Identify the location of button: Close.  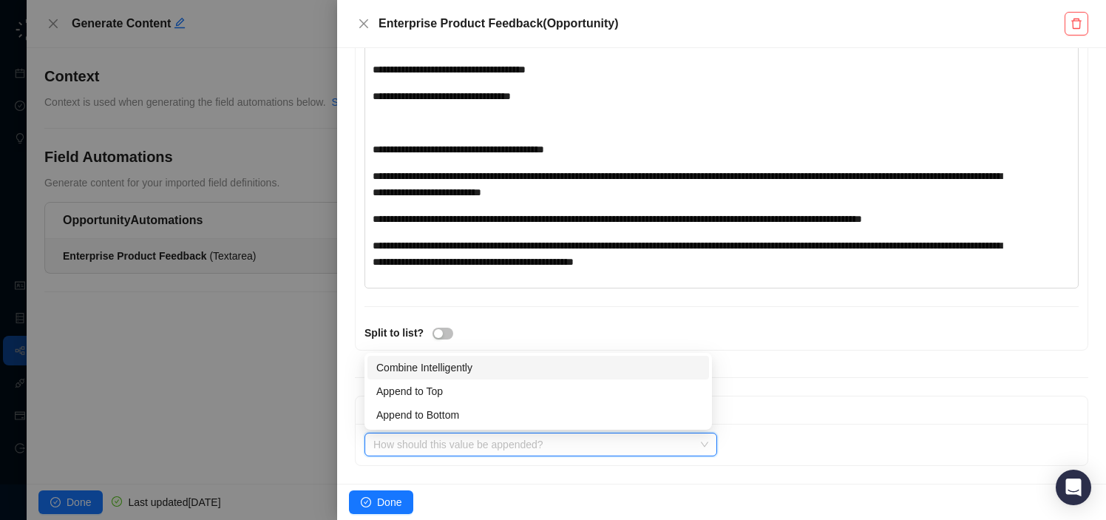
(364, 24).